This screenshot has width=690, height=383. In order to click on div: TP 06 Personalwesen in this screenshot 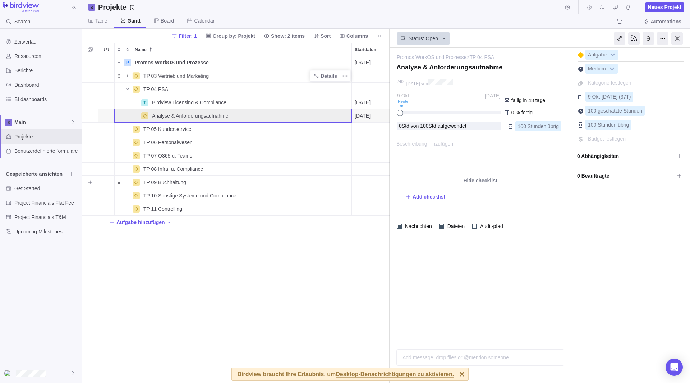, I will do `click(246, 142)`.